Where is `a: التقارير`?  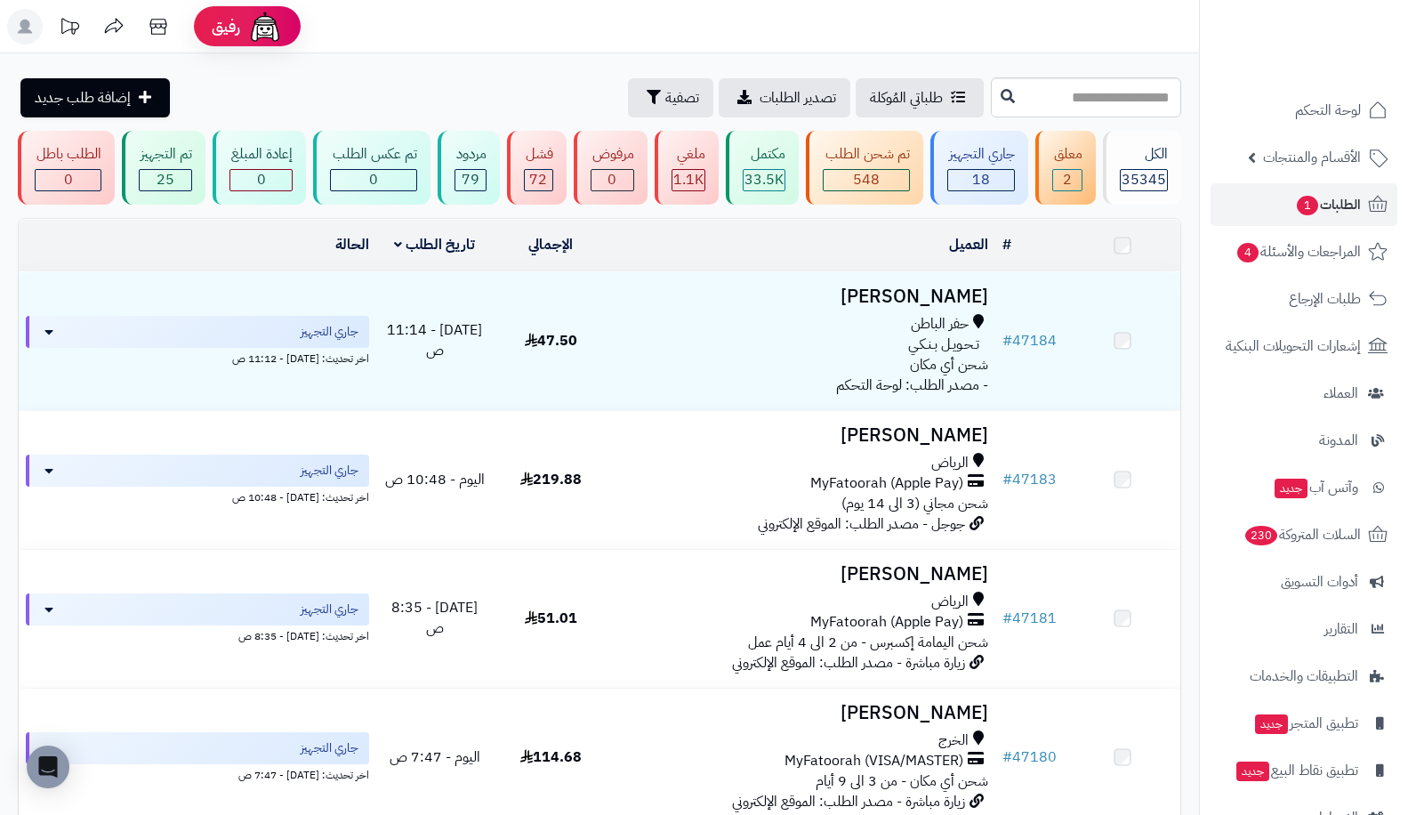
a: التقارير is located at coordinates (1304, 629).